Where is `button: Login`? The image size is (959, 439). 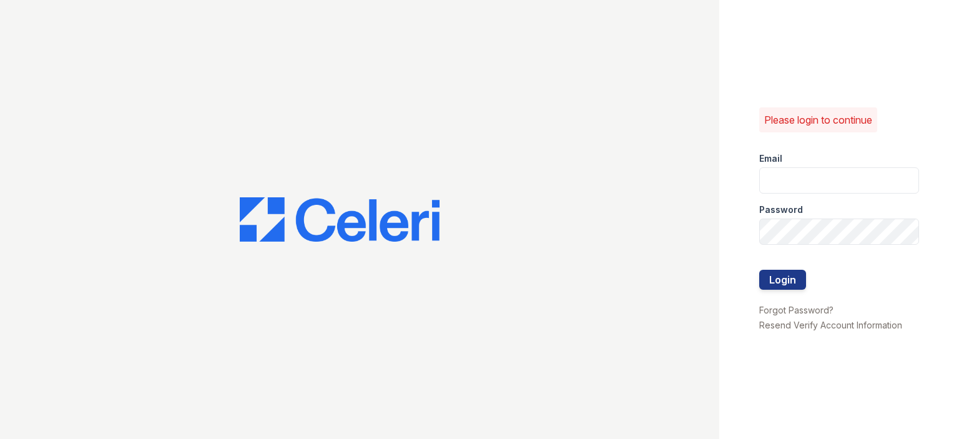
button: Login is located at coordinates (782, 280).